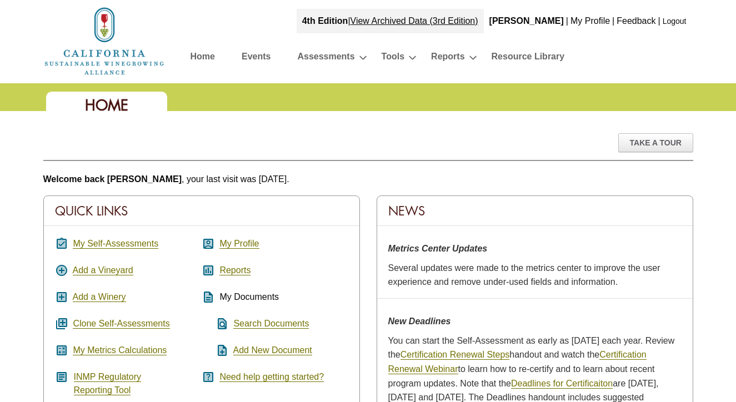 The image size is (736, 402). What do you see at coordinates (208, 377) in the screenshot?
I see `i: help_center` at bounding box center [208, 377].